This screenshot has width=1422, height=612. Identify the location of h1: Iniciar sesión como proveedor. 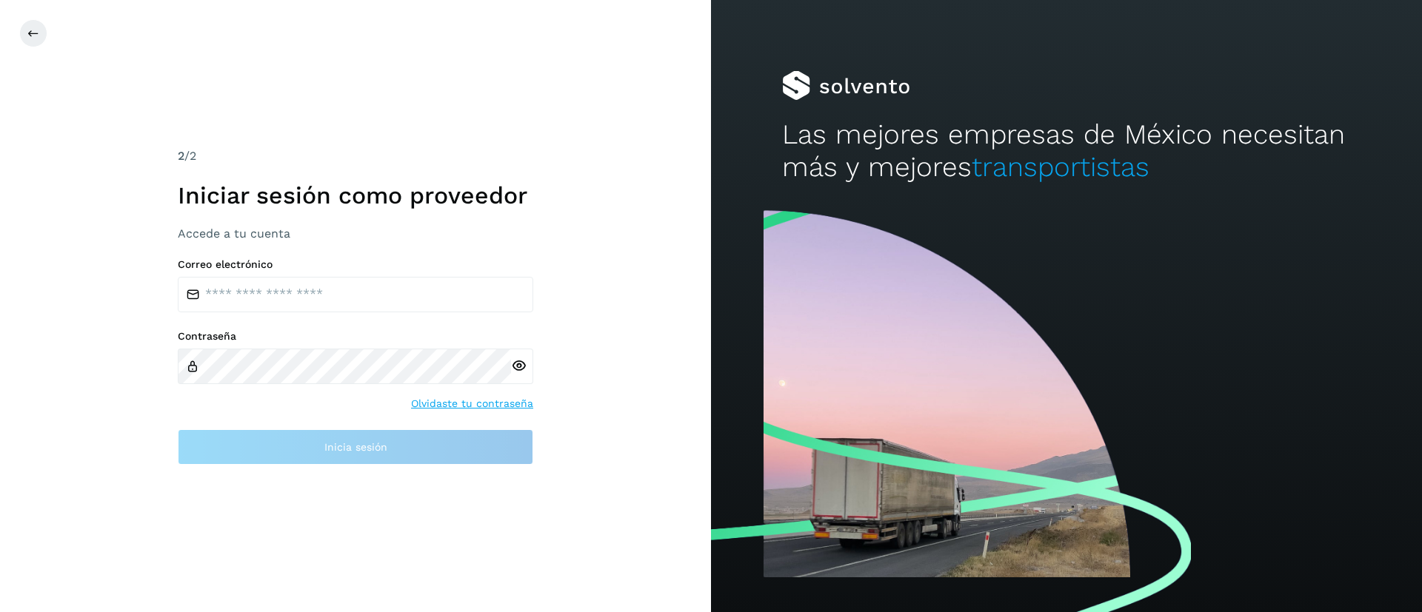
(355, 196).